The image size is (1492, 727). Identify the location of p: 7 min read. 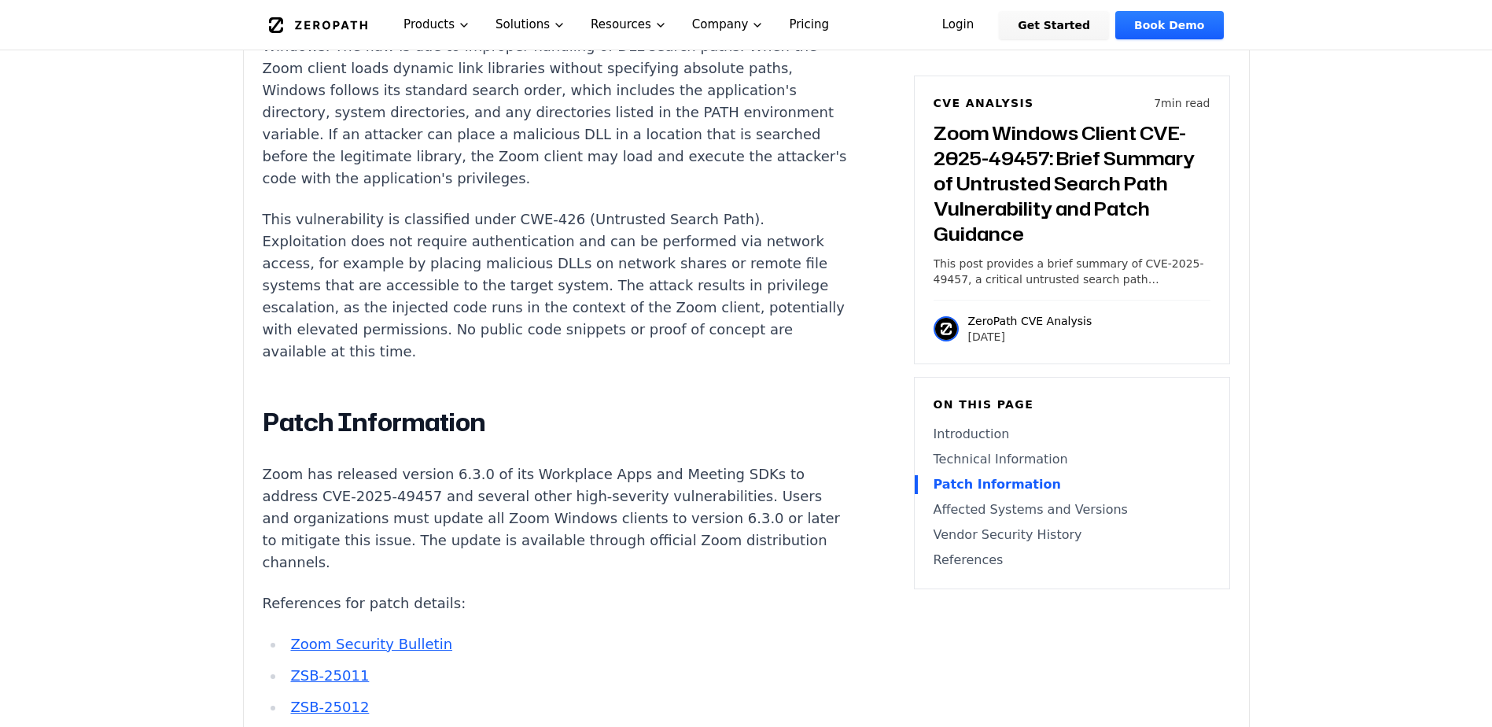
(1181, 103).